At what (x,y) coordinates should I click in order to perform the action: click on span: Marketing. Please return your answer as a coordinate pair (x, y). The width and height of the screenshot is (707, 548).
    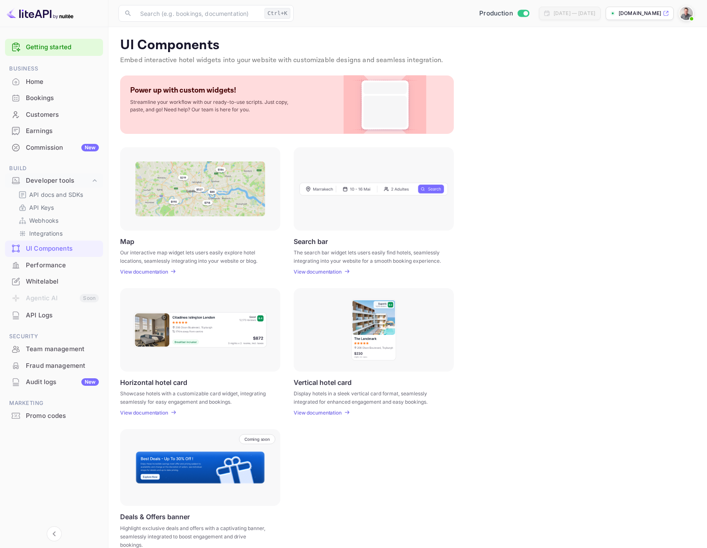
    Looking at the image, I should click on (54, 403).